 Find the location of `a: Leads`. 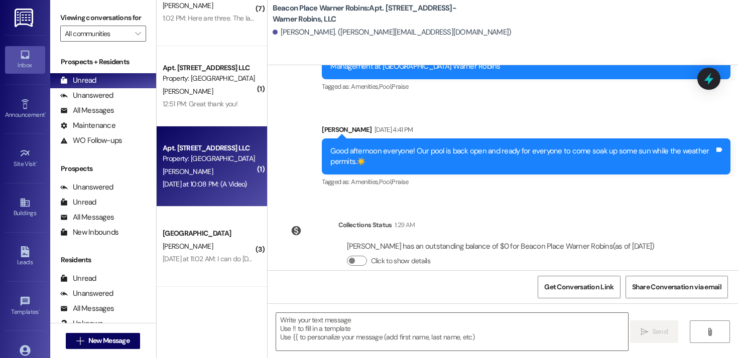

a: Leads is located at coordinates (25, 257).